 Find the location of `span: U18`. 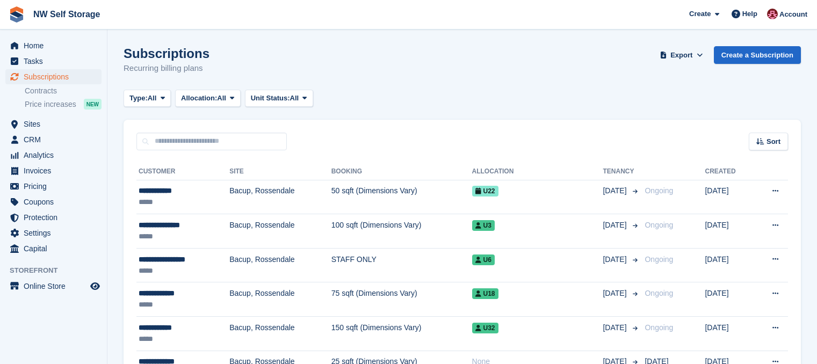

span: U18 is located at coordinates (485, 294).